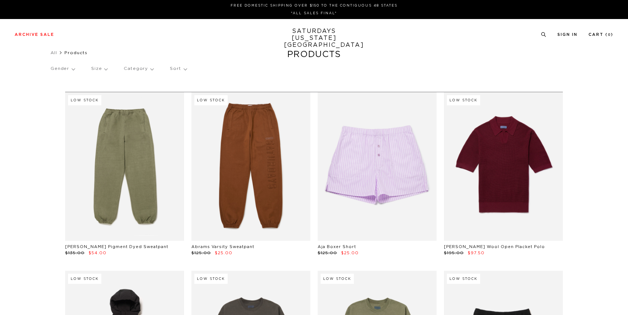 This screenshot has height=315, width=628. What do you see at coordinates (76, 53) in the screenshot?
I see `span: Products` at bounding box center [76, 53].